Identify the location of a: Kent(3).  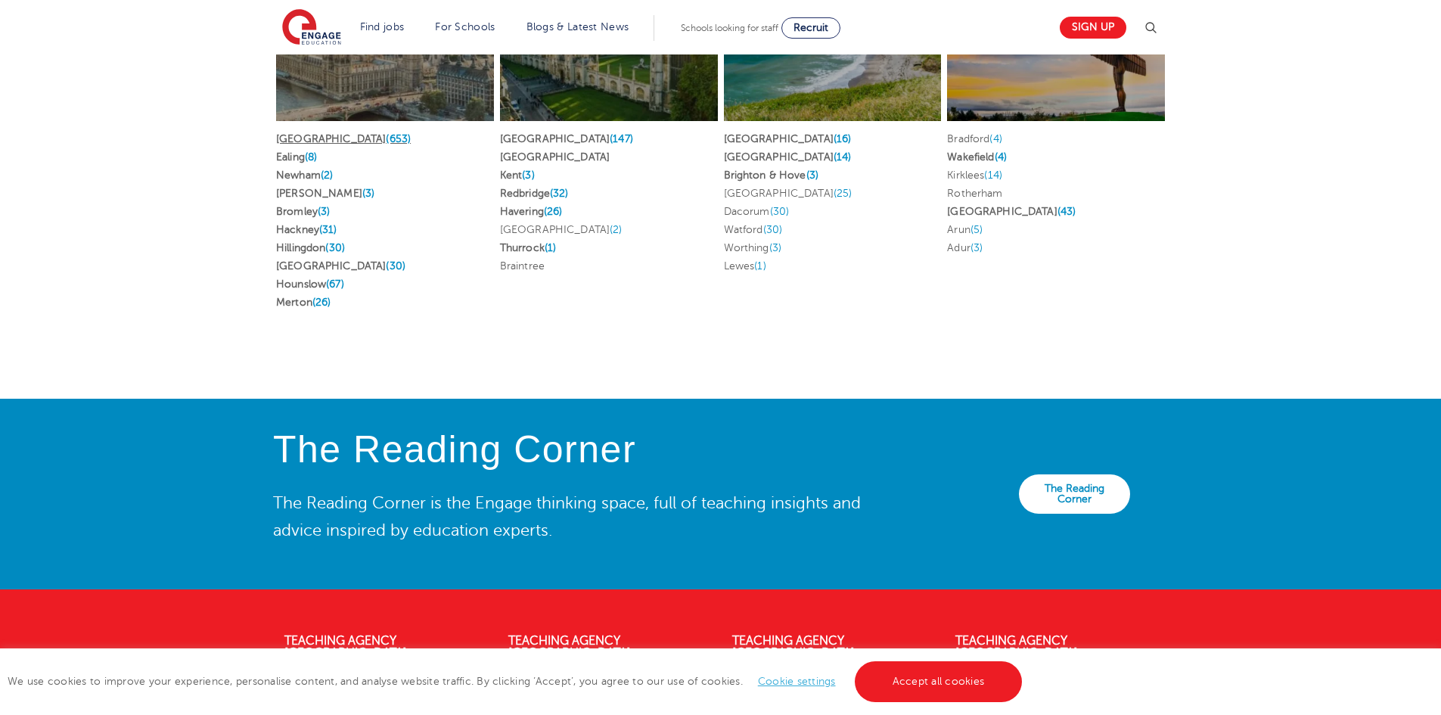
(517, 175).